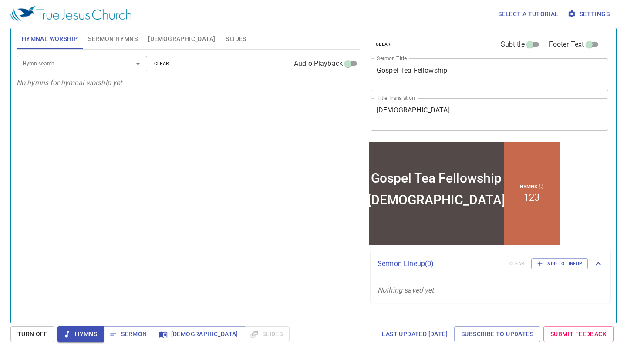 The width and height of the screenshot is (627, 354). Describe the element at coordinates (32, 334) in the screenshot. I see `span: Turn Off` at that location.